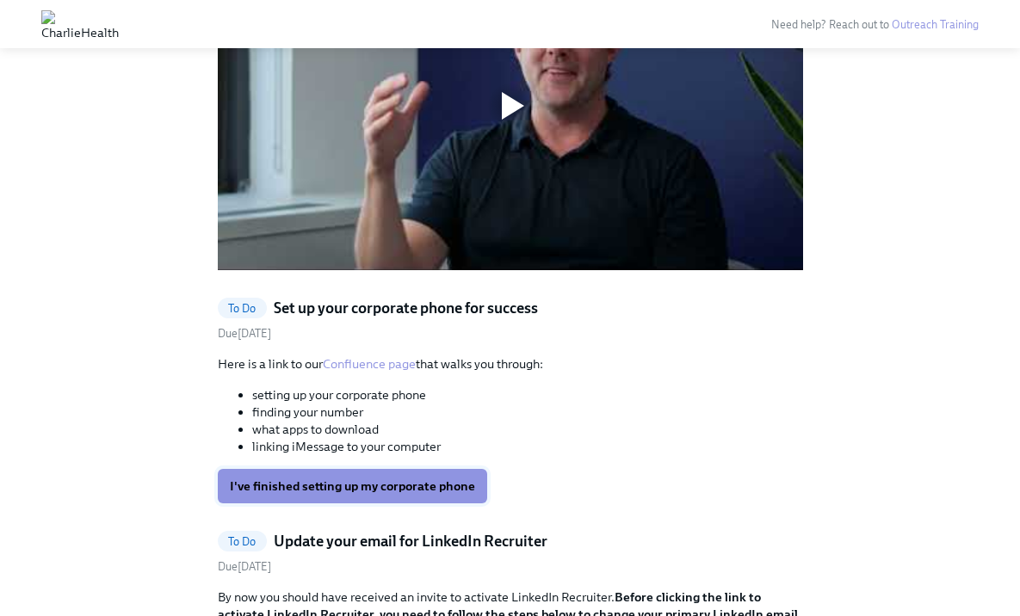 This screenshot has width=1020, height=616. I want to click on p: Here is a link to our that walks you through:, so click(510, 364).